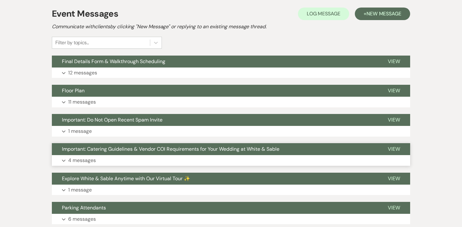 The image size is (462, 227). I want to click on span: Floor Plan, so click(73, 90).